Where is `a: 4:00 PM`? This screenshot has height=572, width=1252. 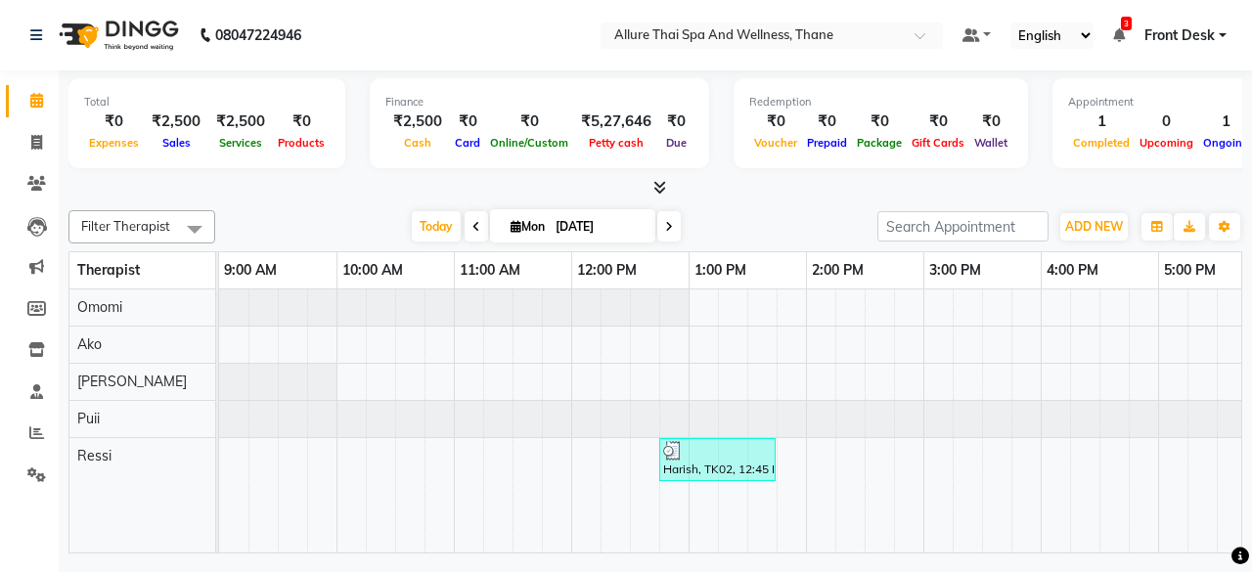 a: 4:00 PM is located at coordinates (1072, 270).